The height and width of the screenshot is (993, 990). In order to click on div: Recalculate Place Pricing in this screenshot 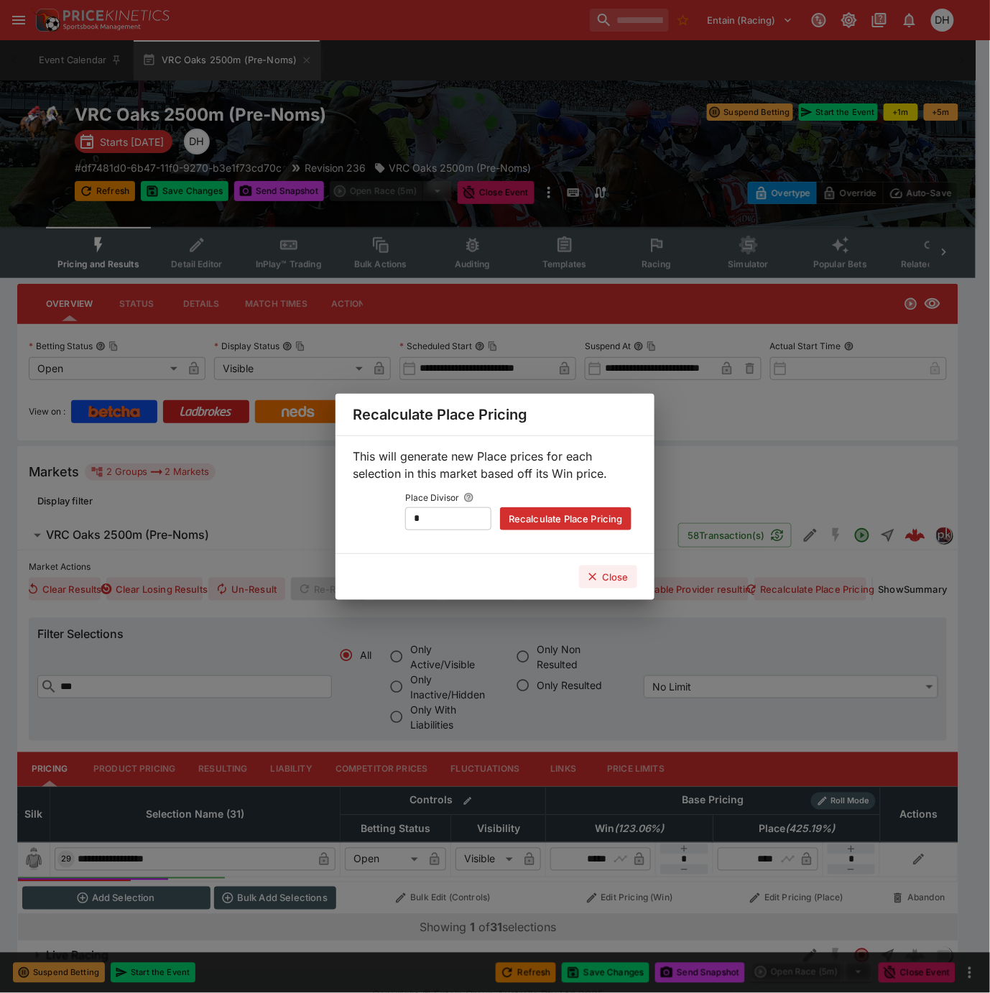, I will do `click(495, 415)`.